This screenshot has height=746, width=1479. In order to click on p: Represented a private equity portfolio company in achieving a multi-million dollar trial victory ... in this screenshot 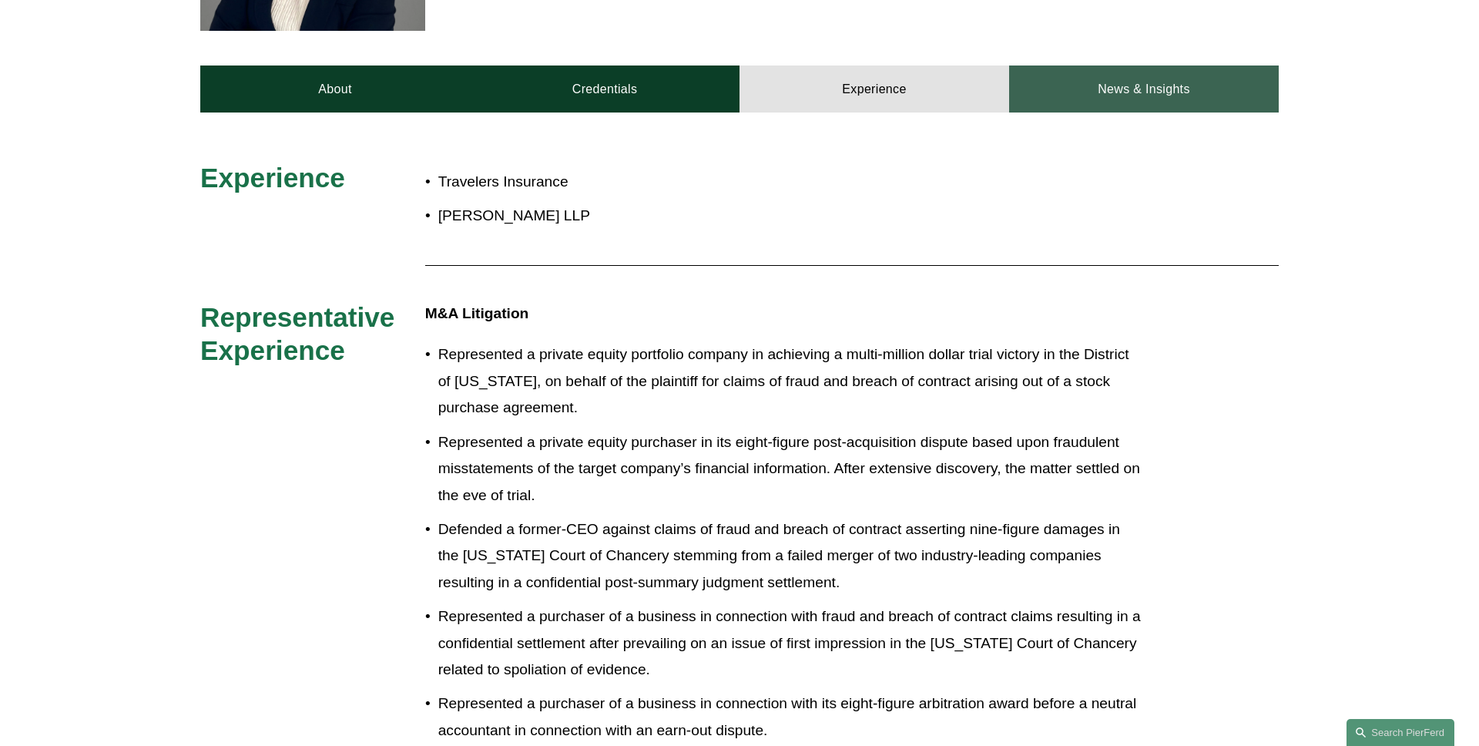, I will do `click(791, 381)`.